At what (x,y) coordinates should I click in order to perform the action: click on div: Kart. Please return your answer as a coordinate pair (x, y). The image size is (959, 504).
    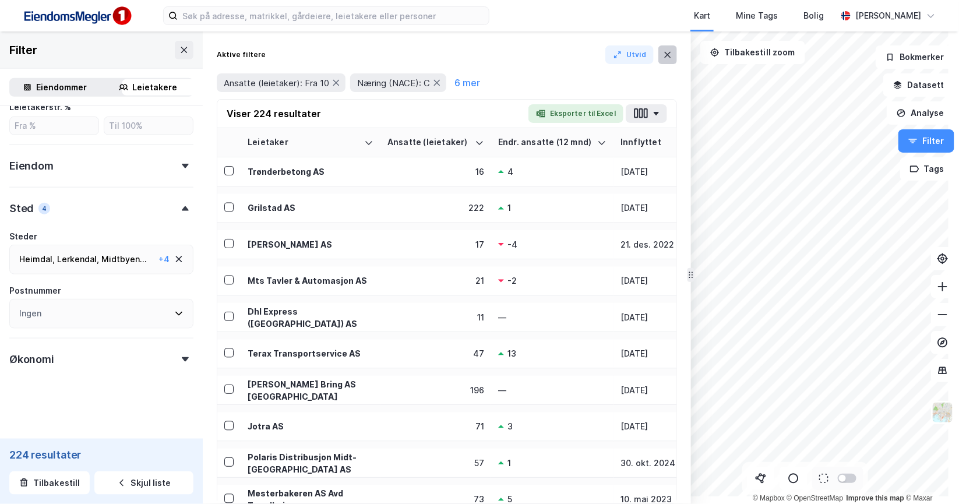
    Looking at the image, I should click on (702, 16).